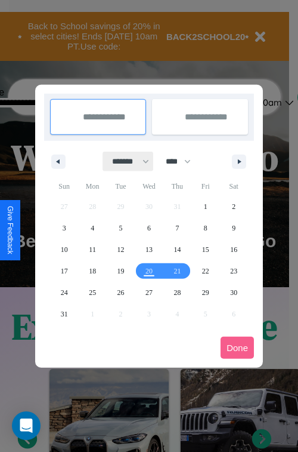 This screenshot has width=298, height=452. Describe the element at coordinates (206, 206) in the screenshot. I see `span: 1` at that location.